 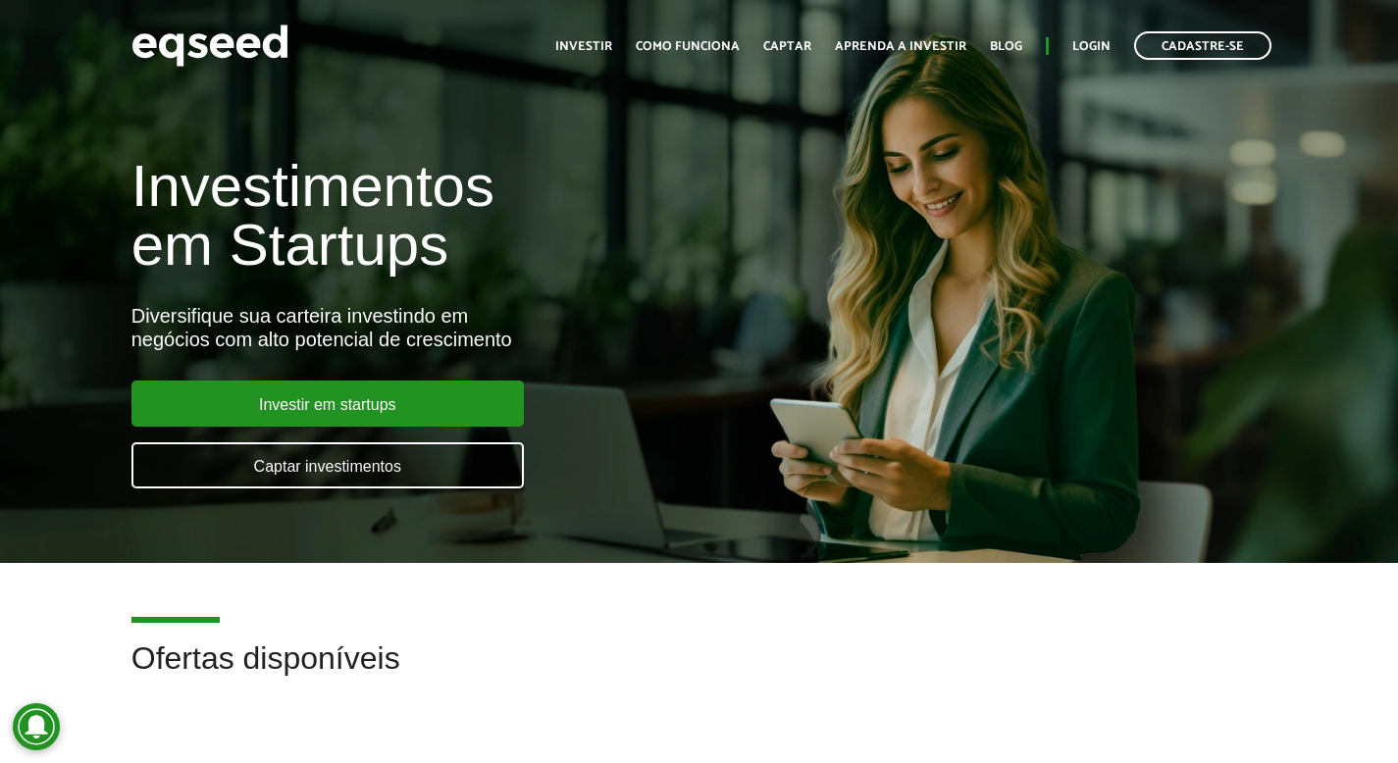 What do you see at coordinates (584, 46) in the screenshot?
I see `a: Investir` at bounding box center [584, 46].